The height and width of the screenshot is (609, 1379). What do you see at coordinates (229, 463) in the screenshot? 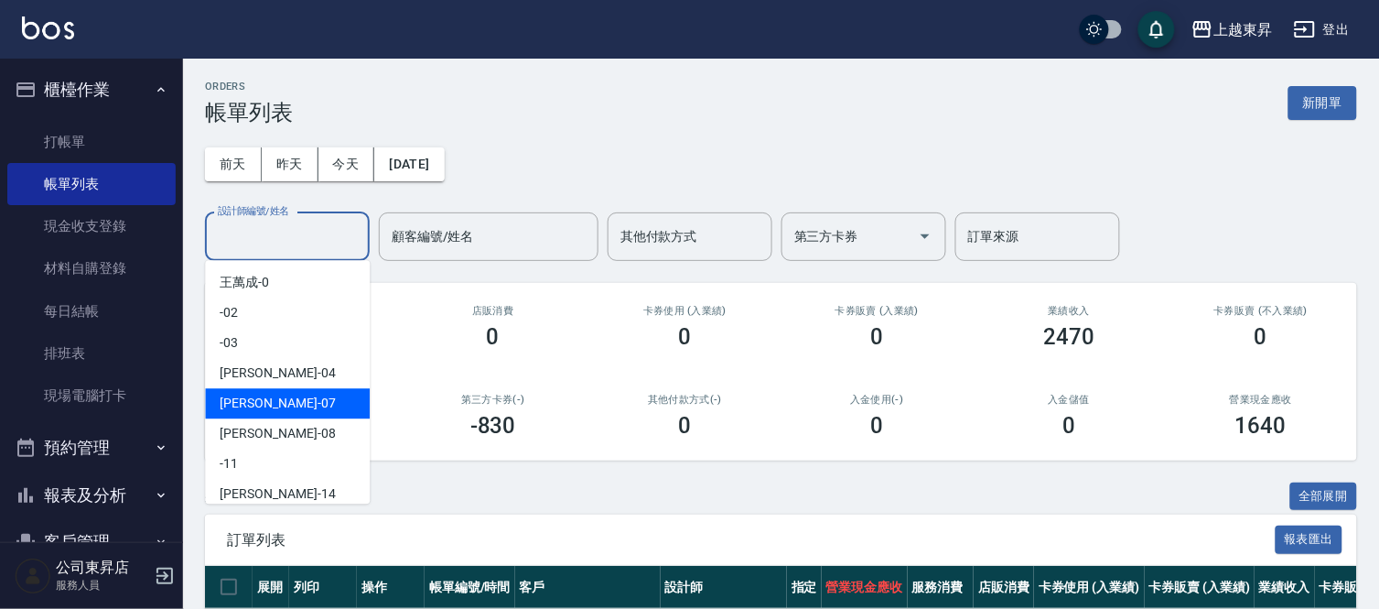
I see `span: -11` at bounding box center [229, 463].